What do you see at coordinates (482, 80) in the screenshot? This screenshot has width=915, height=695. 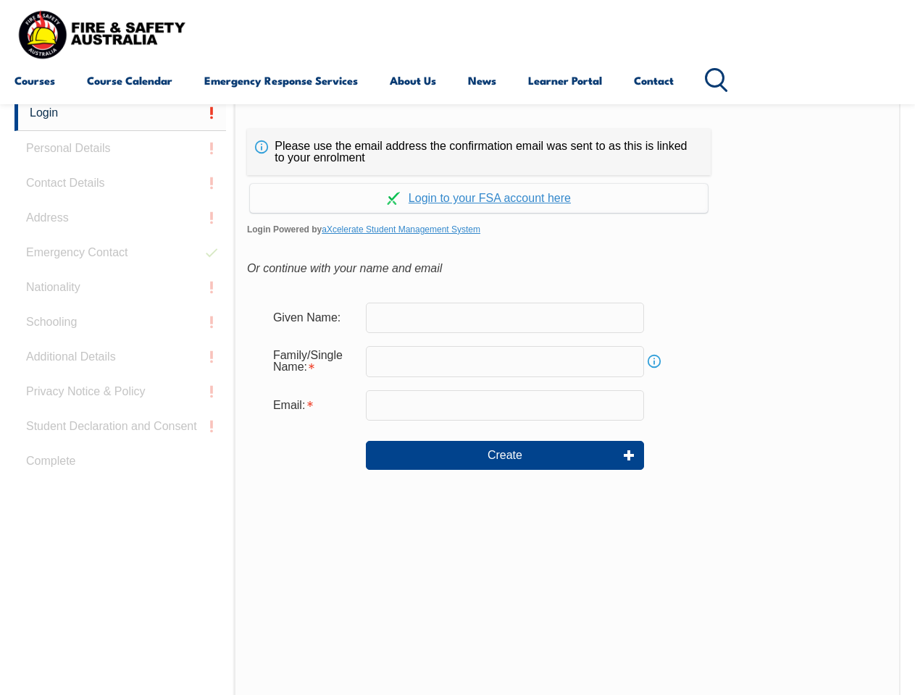 I see `a: News` at bounding box center [482, 80].